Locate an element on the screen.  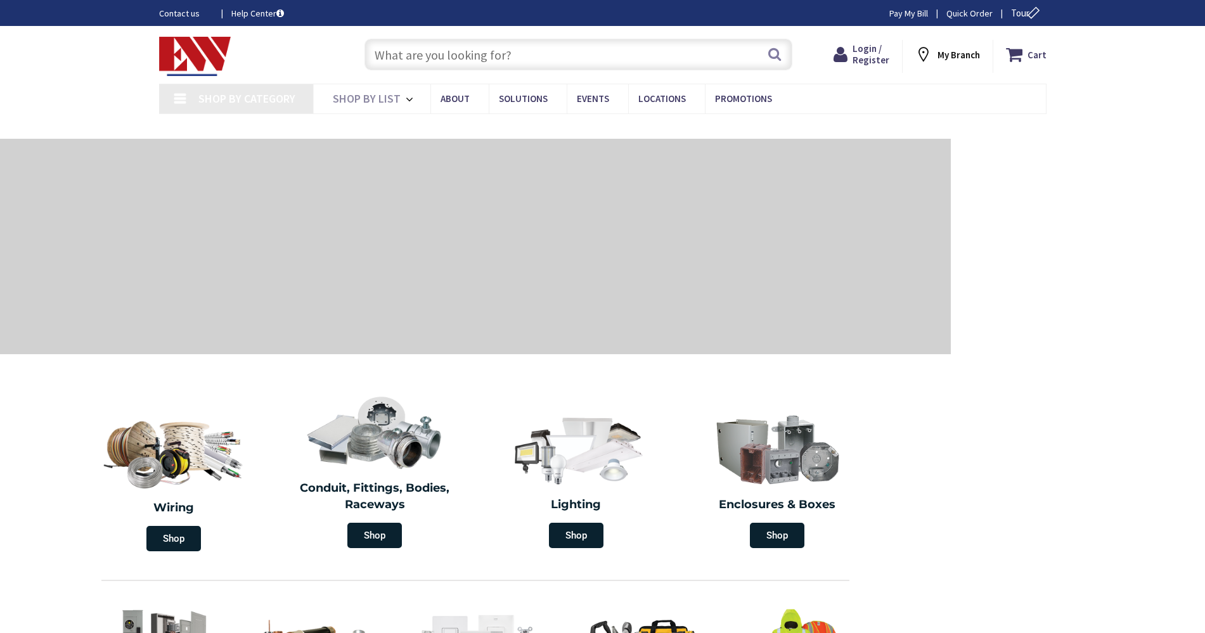
img: Electrical Wholesalers, Inc. is located at coordinates (195, 56).